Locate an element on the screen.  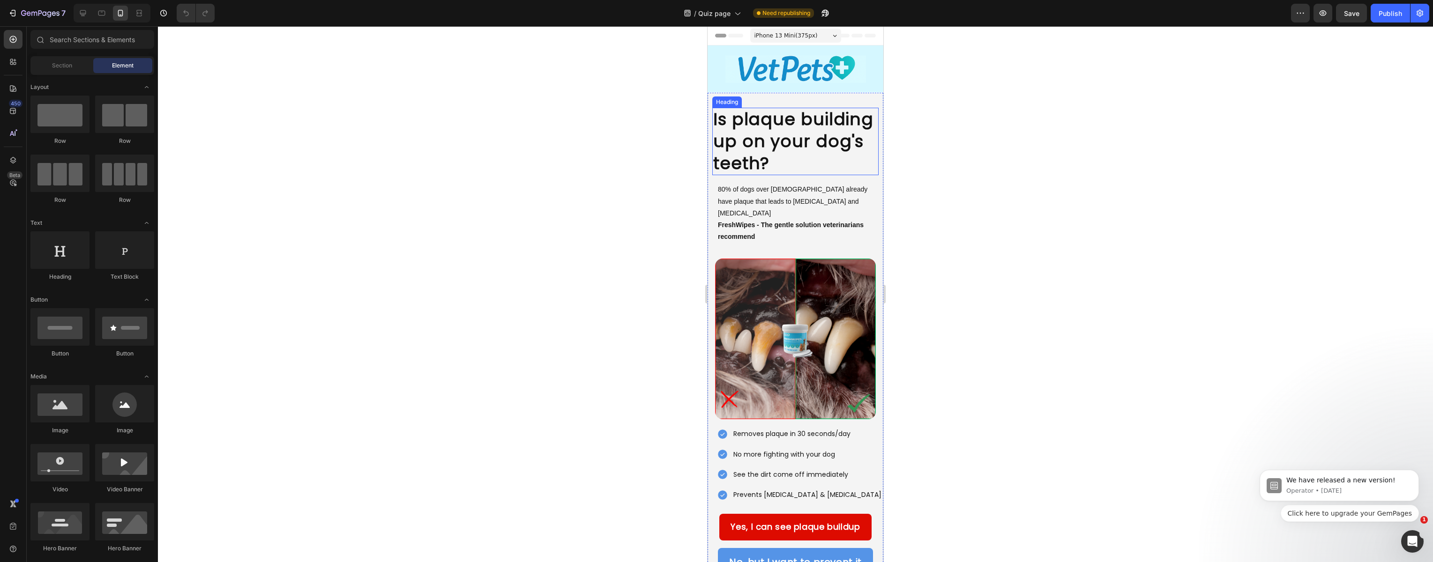
span: Section is located at coordinates (62, 66).